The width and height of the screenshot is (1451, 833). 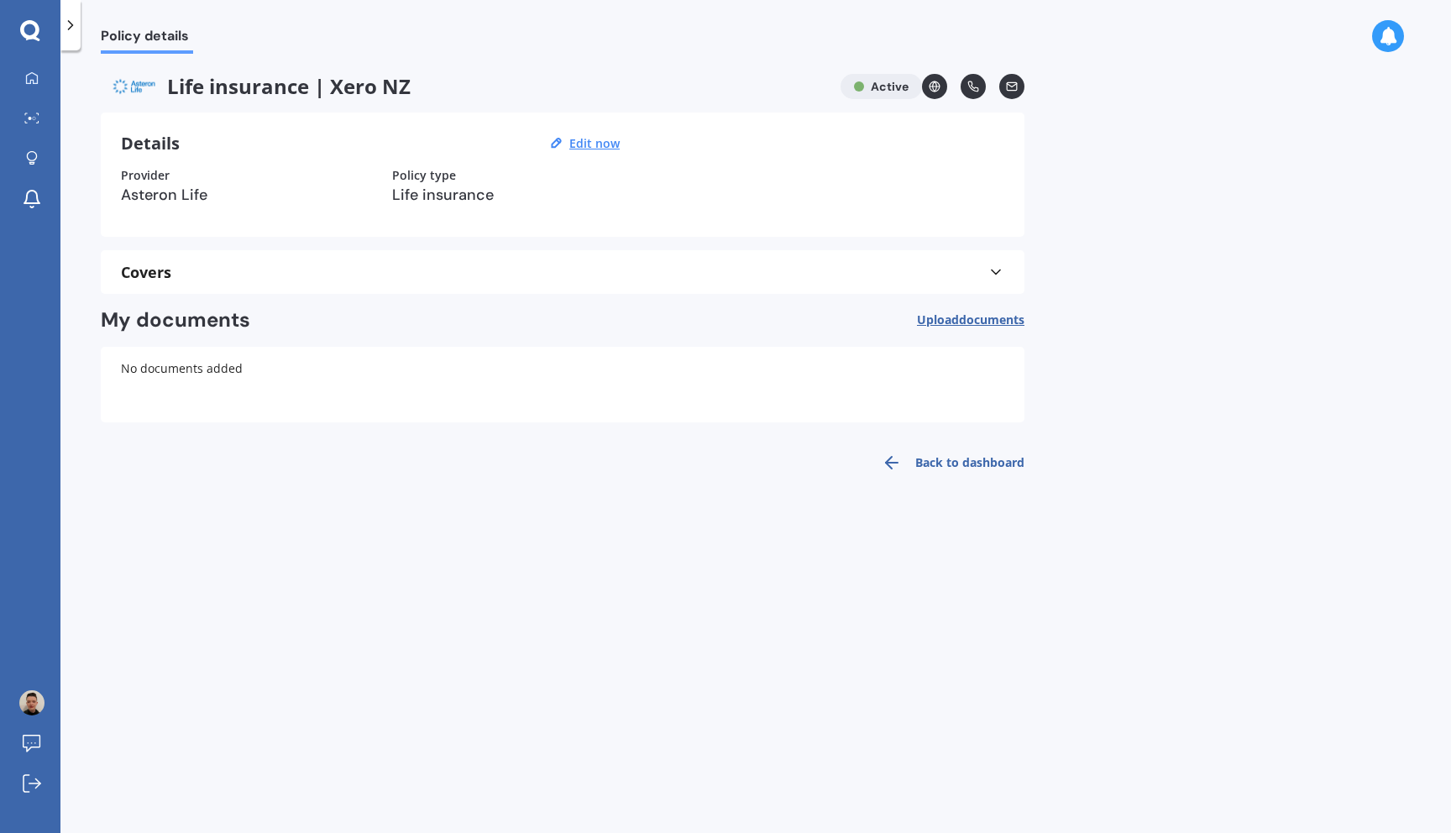 What do you see at coordinates (32, 703) in the screenshot?
I see `img: ACg8ocI5QR4cIUIRatXE---rCVRlfpJorLKIN8UFrw2DEPOLknViFC4=s96-c` at bounding box center [32, 703].